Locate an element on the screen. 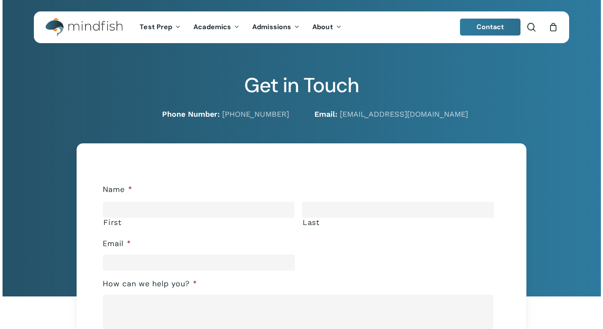 The width and height of the screenshot is (603, 329). strong: Phone Number: is located at coordinates (191, 114).